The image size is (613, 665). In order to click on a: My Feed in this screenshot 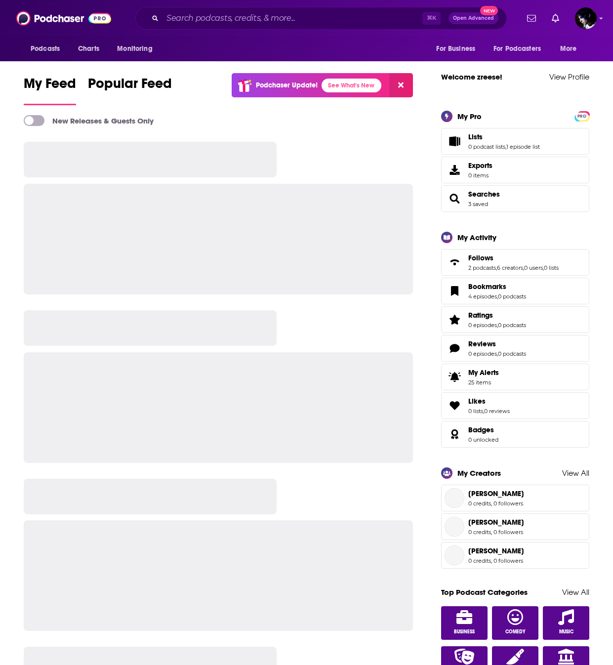, I will do `click(50, 90)`.